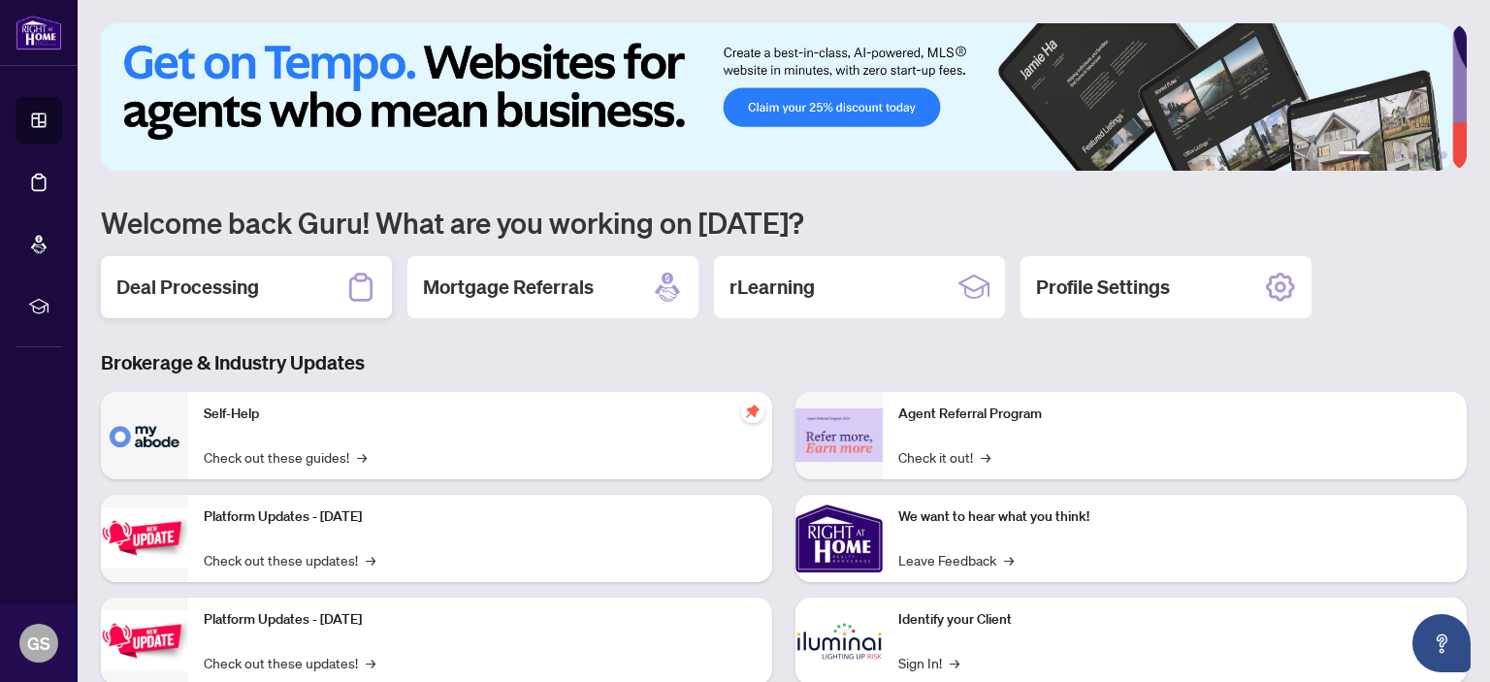  Describe the element at coordinates (1397, 155) in the screenshot. I see `button: 3` at that location.